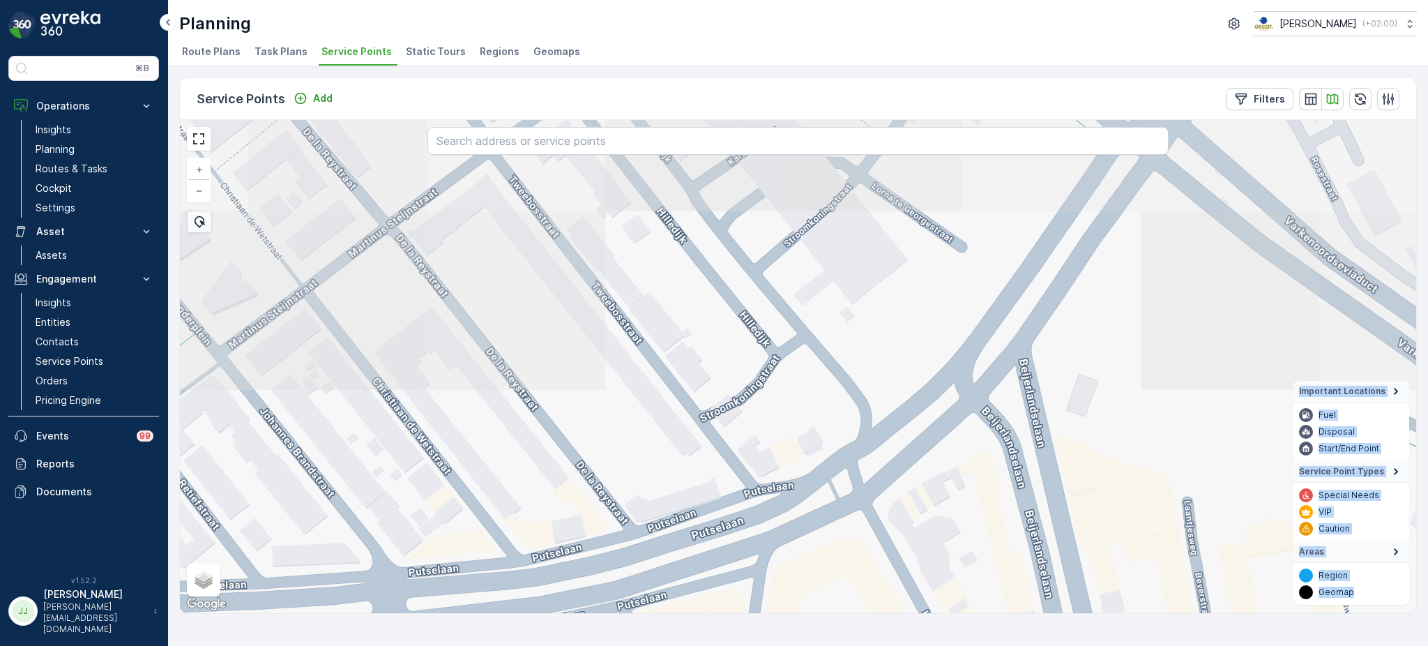 The width and height of the screenshot is (1428, 646). Describe the element at coordinates (94, 322) in the screenshot. I see `a: Entities` at that location.